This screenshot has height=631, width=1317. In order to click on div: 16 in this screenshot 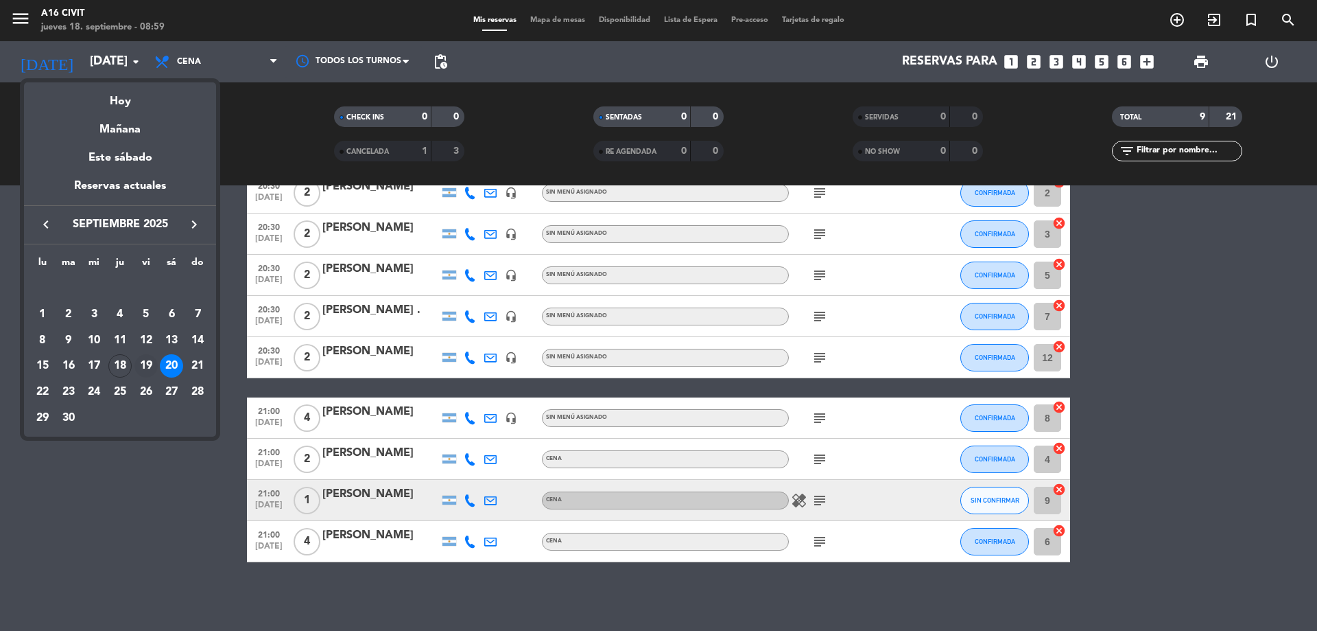, I will do `click(69, 366)`.